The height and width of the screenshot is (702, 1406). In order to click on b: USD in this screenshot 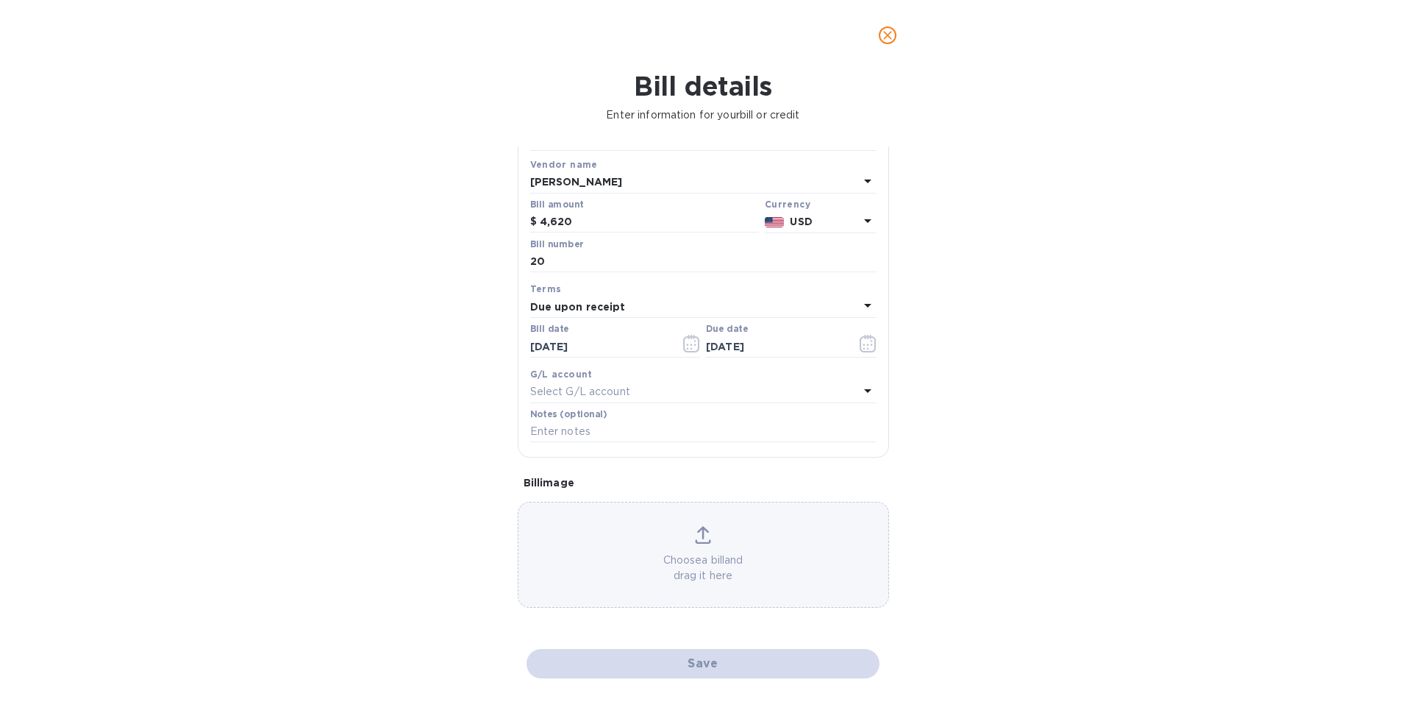, I will do `click(801, 221)`.